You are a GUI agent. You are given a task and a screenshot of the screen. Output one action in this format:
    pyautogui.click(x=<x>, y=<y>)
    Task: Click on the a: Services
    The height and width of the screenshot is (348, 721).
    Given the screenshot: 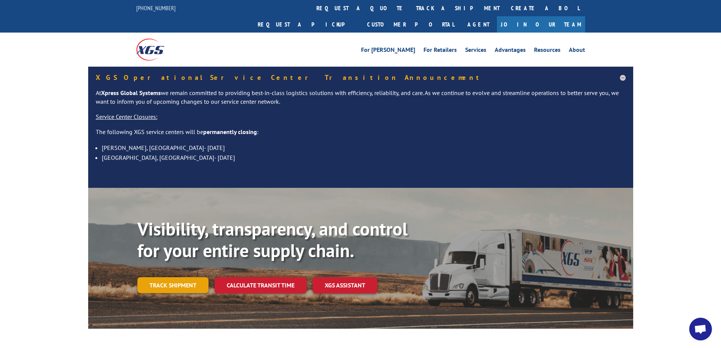 What is the action you would take?
    pyautogui.click(x=476, y=51)
    